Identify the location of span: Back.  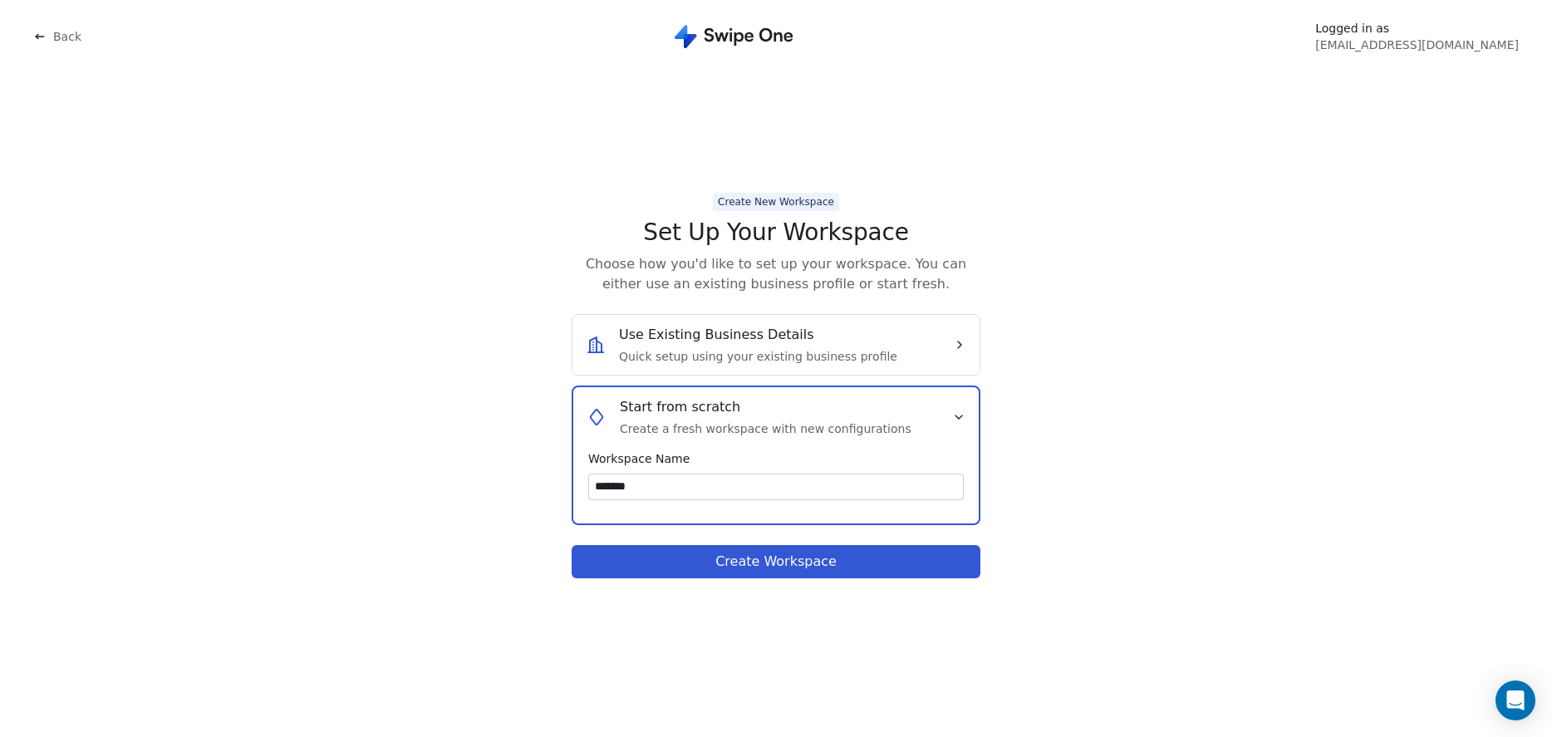
(67, 37).